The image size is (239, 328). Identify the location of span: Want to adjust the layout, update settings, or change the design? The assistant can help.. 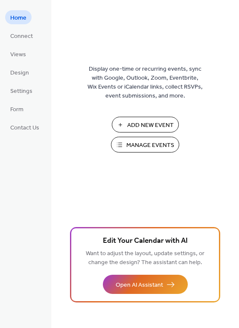
(145, 258).